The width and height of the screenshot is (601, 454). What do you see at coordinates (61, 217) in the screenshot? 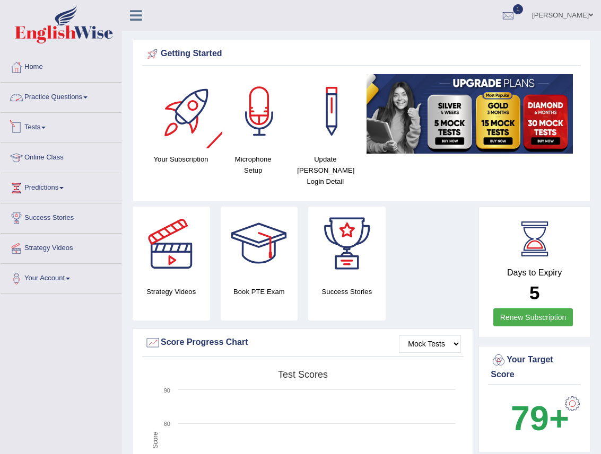
I see `a: Success Stories` at bounding box center [61, 217].